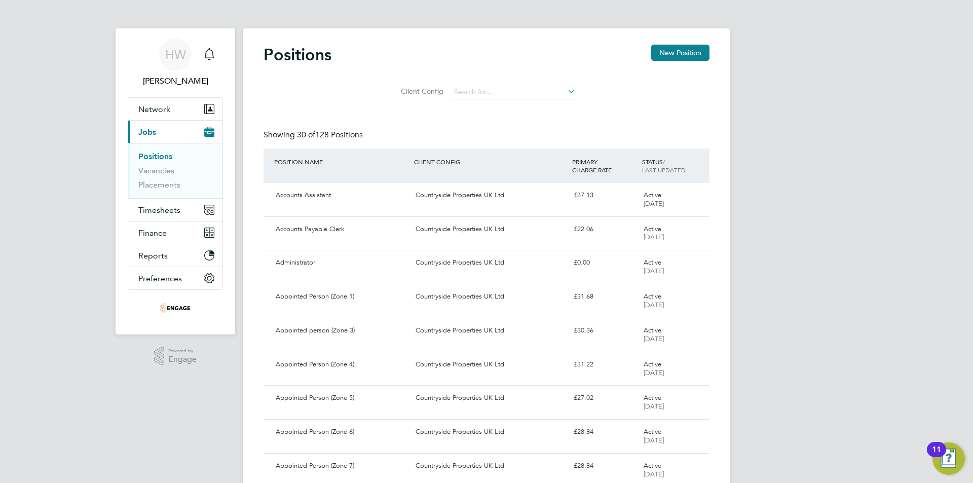  I want to click on div: POSITION NAME, so click(342, 162).